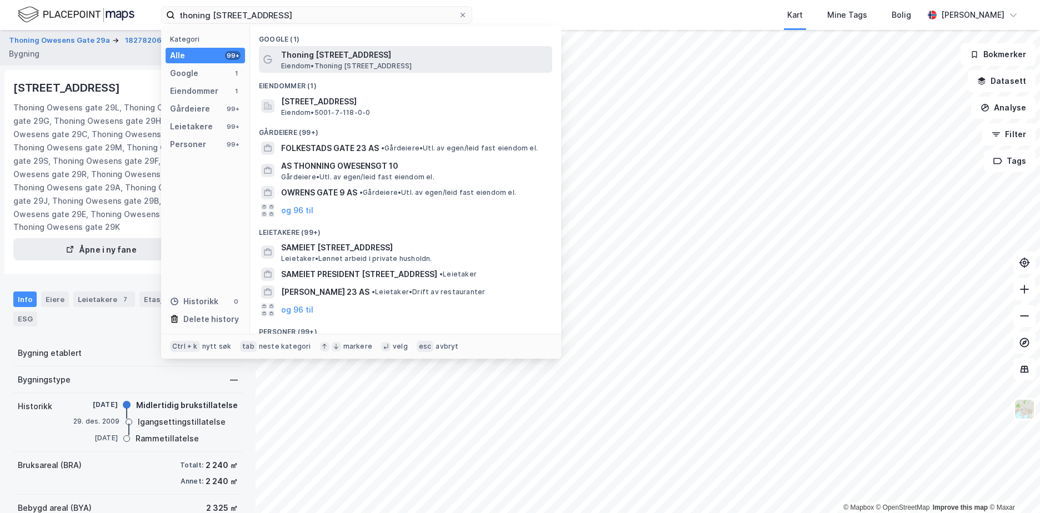  I want to click on div: Kart, so click(795, 15).